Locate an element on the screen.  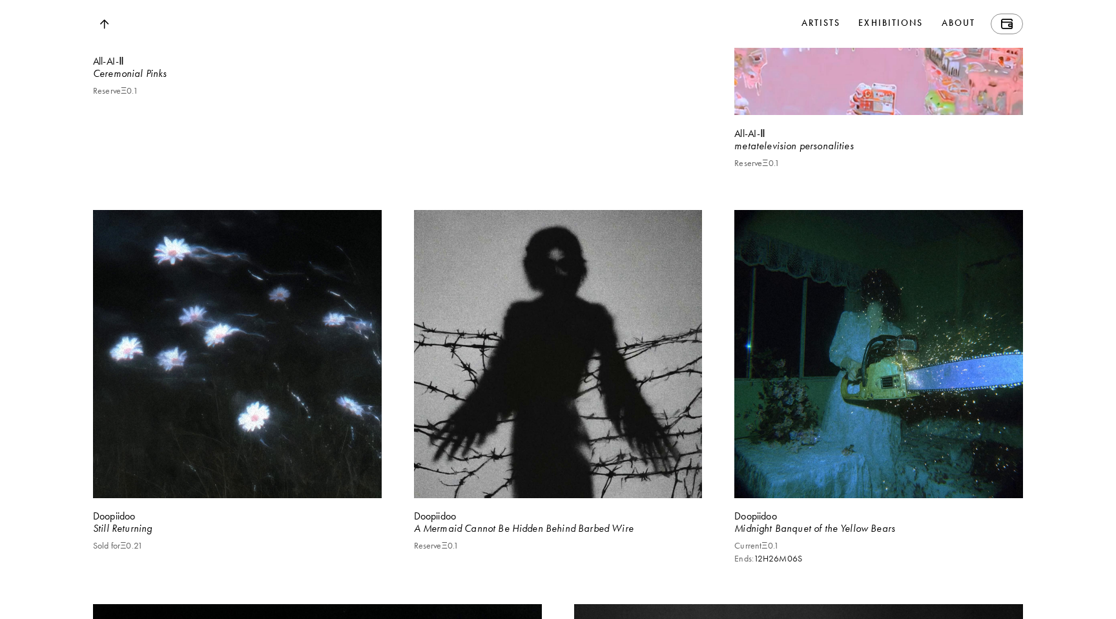
a: DoopiidooMidnight Banquet of the Yellow BearsCurrentΞ0.1Ends:12H26M06S is located at coordinates (879, 407).